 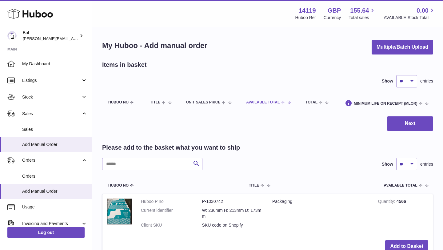 What do you see at coordinates (307, 10) in the screenshot?
I see `strong: 14119` at bounding box center [307, 10].